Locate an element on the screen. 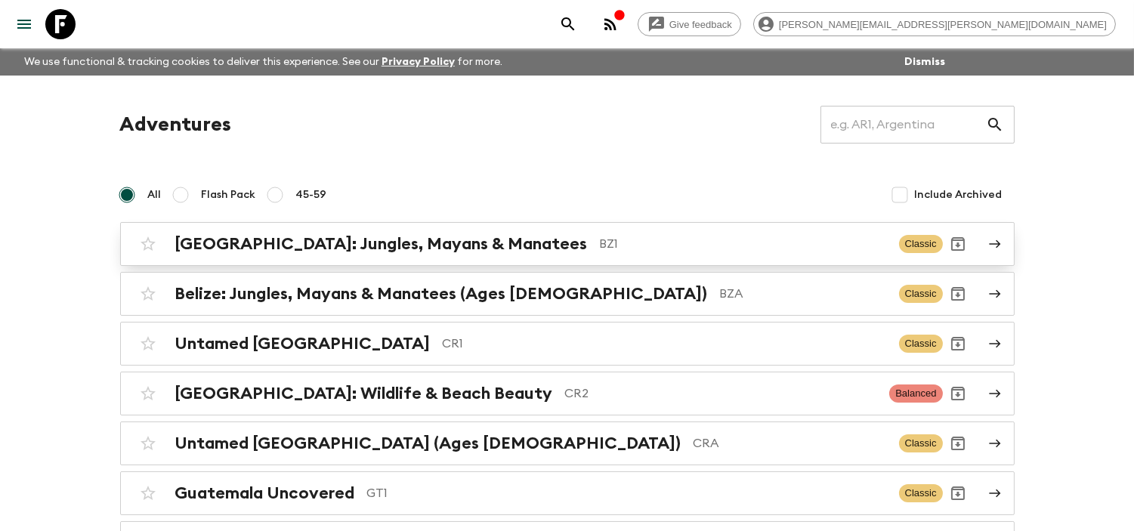 The image size is (1134, 531). p: BZ1 is located at coordinates (743, 244).